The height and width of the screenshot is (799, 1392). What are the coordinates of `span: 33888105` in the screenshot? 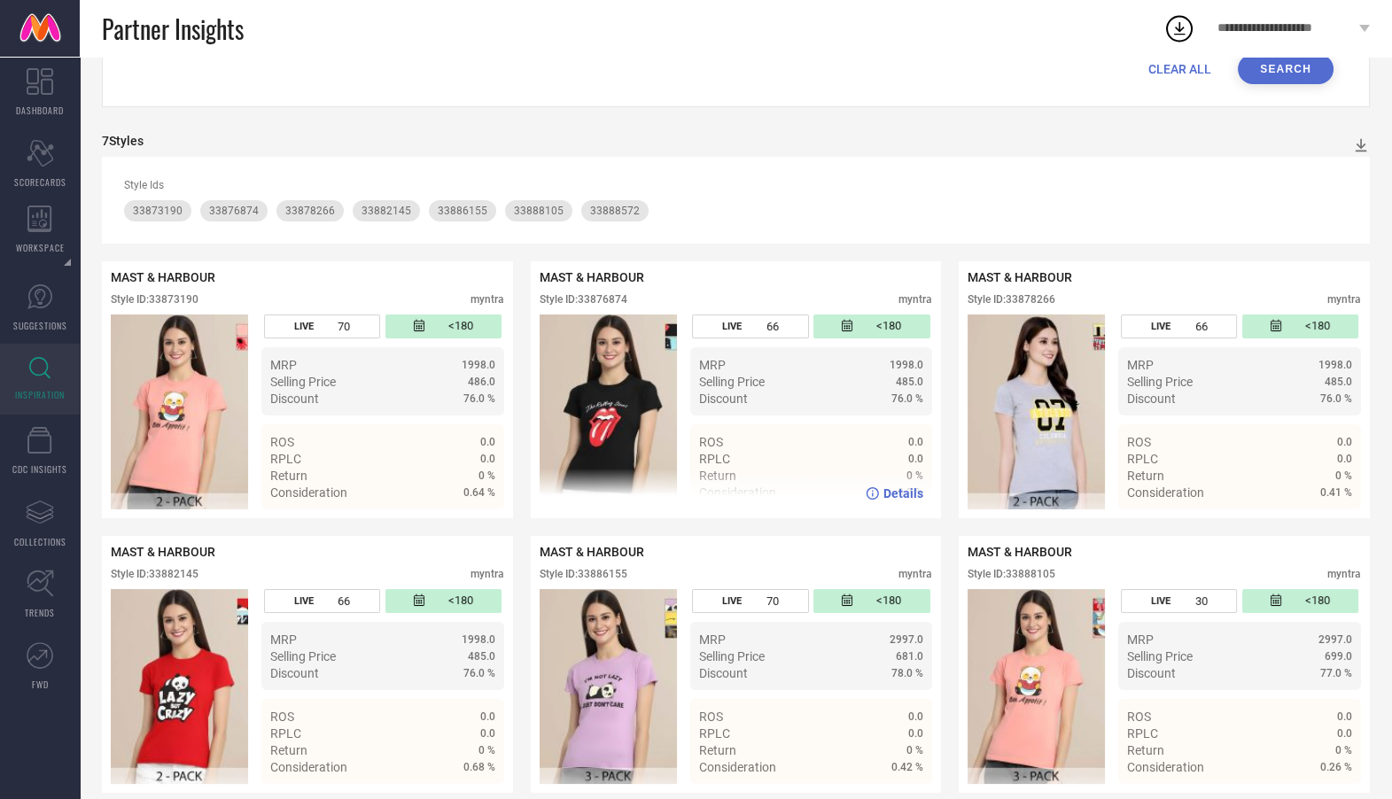 It's located at (539, 211).